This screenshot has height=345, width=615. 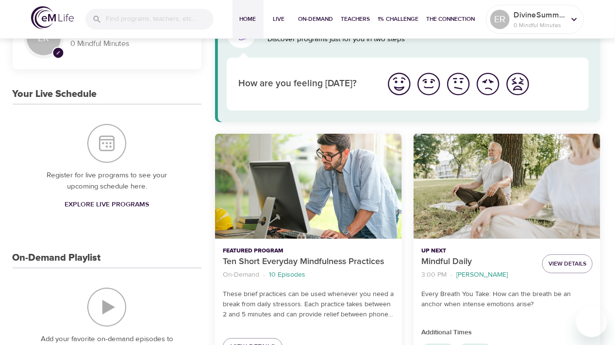 What do you see at coordinates (477, 251) in the screenshot?
I see `p: Up Next` at bounding box center [477, 251].